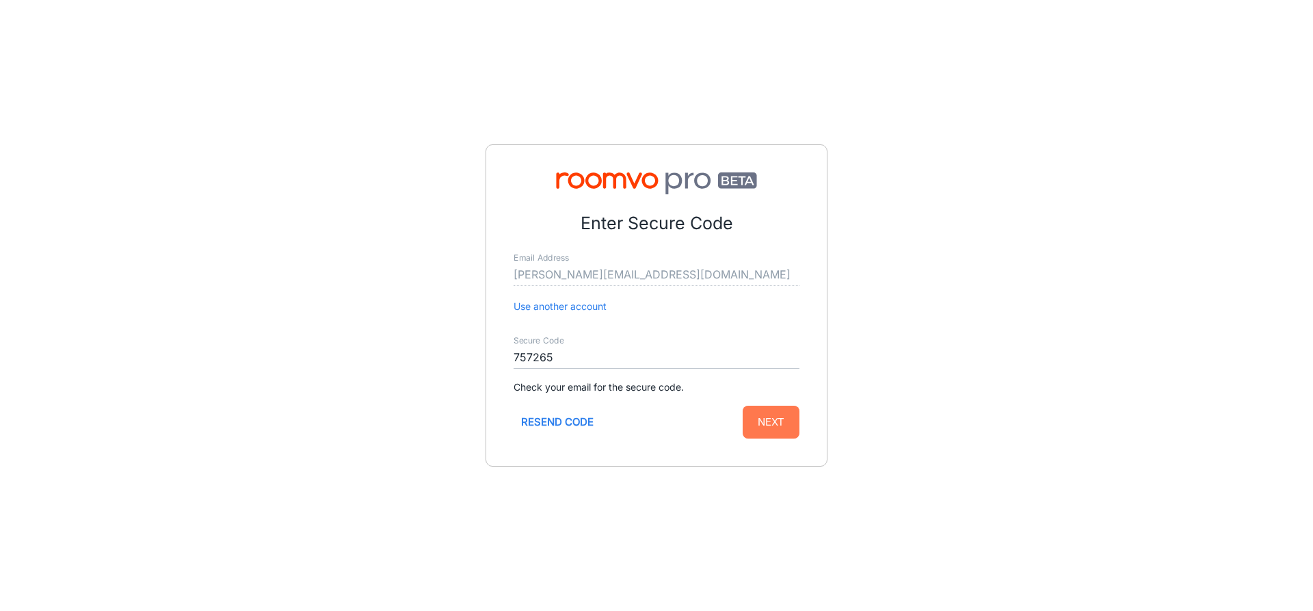  Describe the element at coordinates (560, 306) in the screenshot. I see `button: Use another account` at that location.